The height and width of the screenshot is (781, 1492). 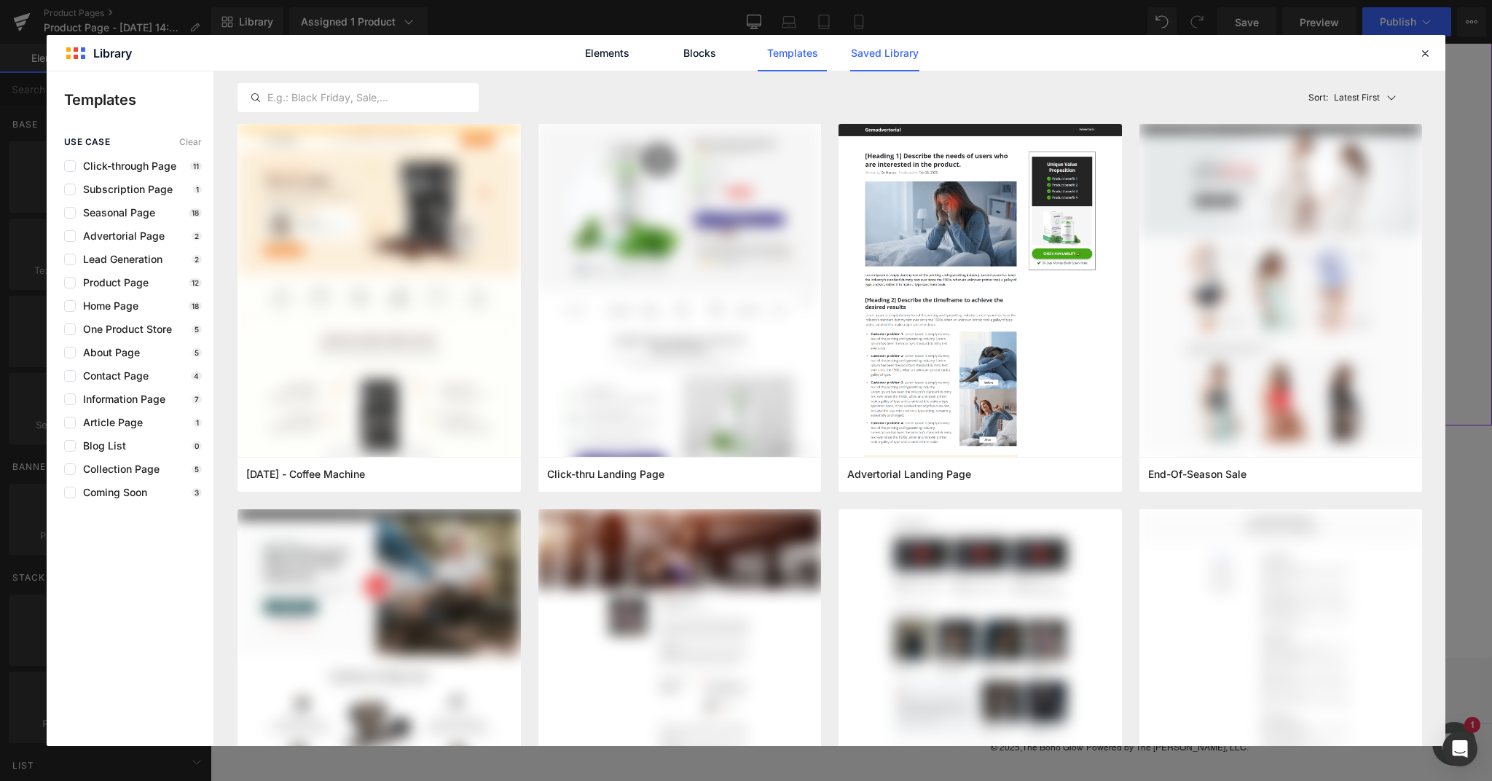 What do you see at coordinates (1318, 98) in the screenshot?
I see `span: Sort:` at bounding box center [1318, 98].